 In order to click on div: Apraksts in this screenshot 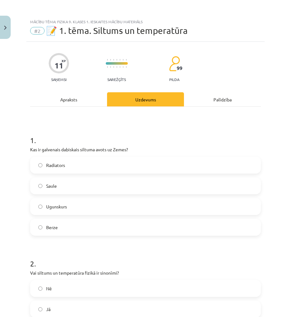, I will do `click(69, 99)`.